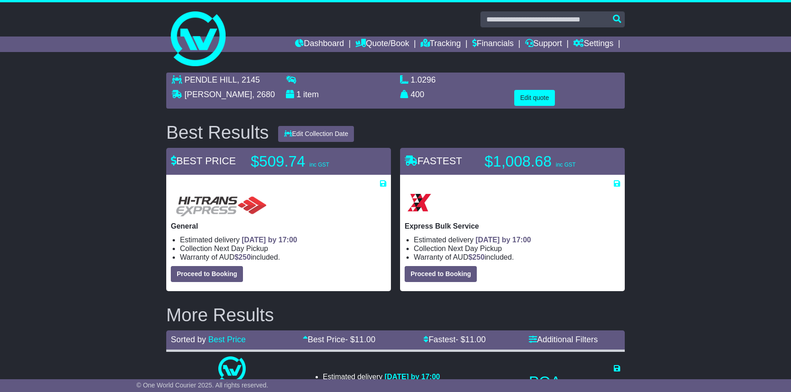 This screenshot has width=791, height=392. I want to click on img: Border Express: Express Bulk Service, so click(419, 203).